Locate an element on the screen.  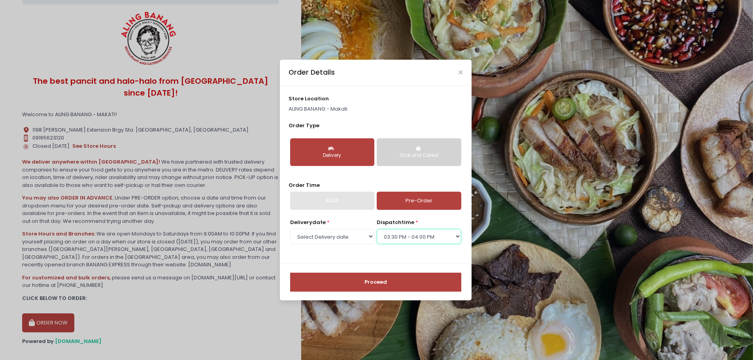
span: store location is located at coordinates (309, 98).